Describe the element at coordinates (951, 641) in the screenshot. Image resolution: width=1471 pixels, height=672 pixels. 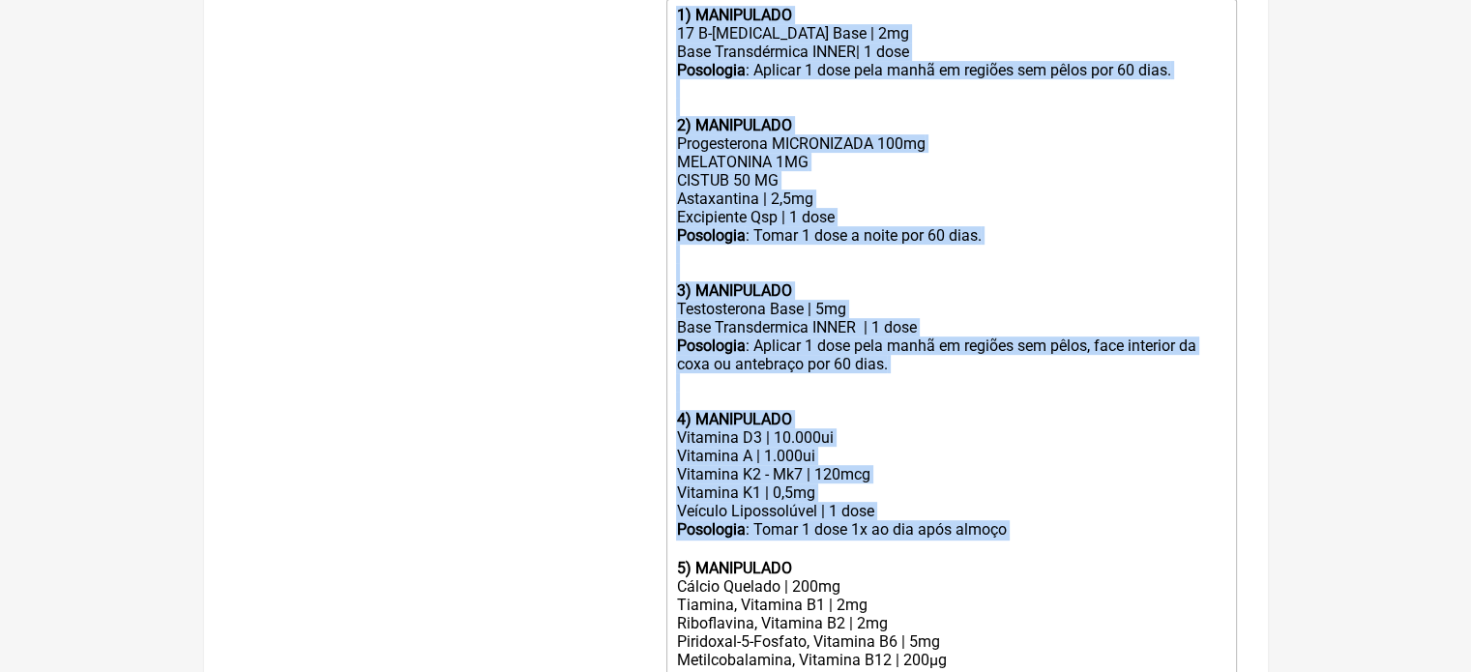
I see `div: Piridoxal-5-Fosfato, Vitamina B6 | 5mg` at that location.